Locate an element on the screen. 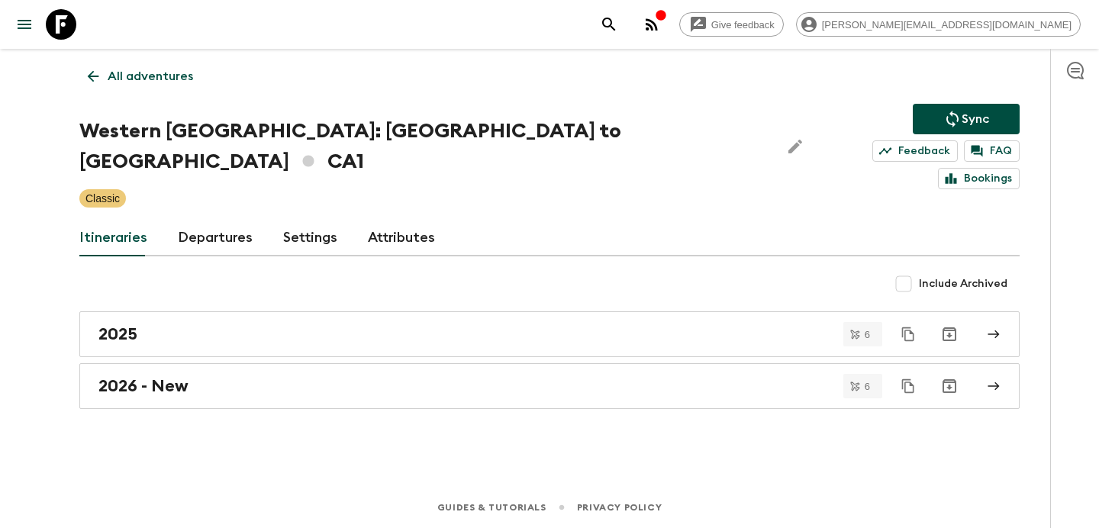 The width and height of the screenshot is (1099, 528). p: Sync is located at coordinates (976, 119).